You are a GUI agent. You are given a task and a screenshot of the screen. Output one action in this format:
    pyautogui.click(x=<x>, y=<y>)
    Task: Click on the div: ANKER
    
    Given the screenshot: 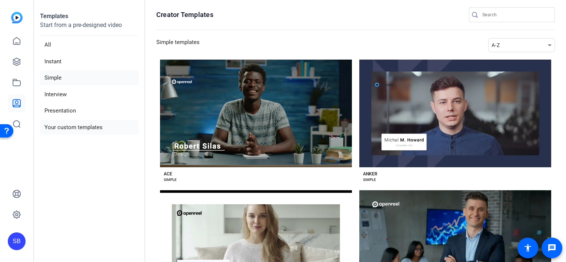 What is the action you would take?
    pyautogui.click(x=370, y=174)
    